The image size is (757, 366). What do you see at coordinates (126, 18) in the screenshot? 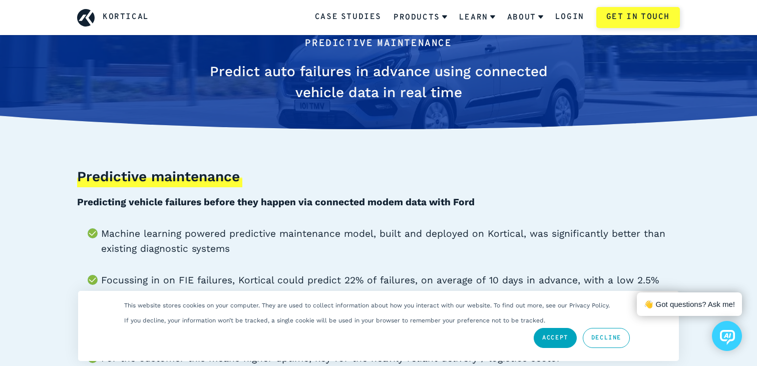
I see `a: Kortical` at bounding box center [126, 18].